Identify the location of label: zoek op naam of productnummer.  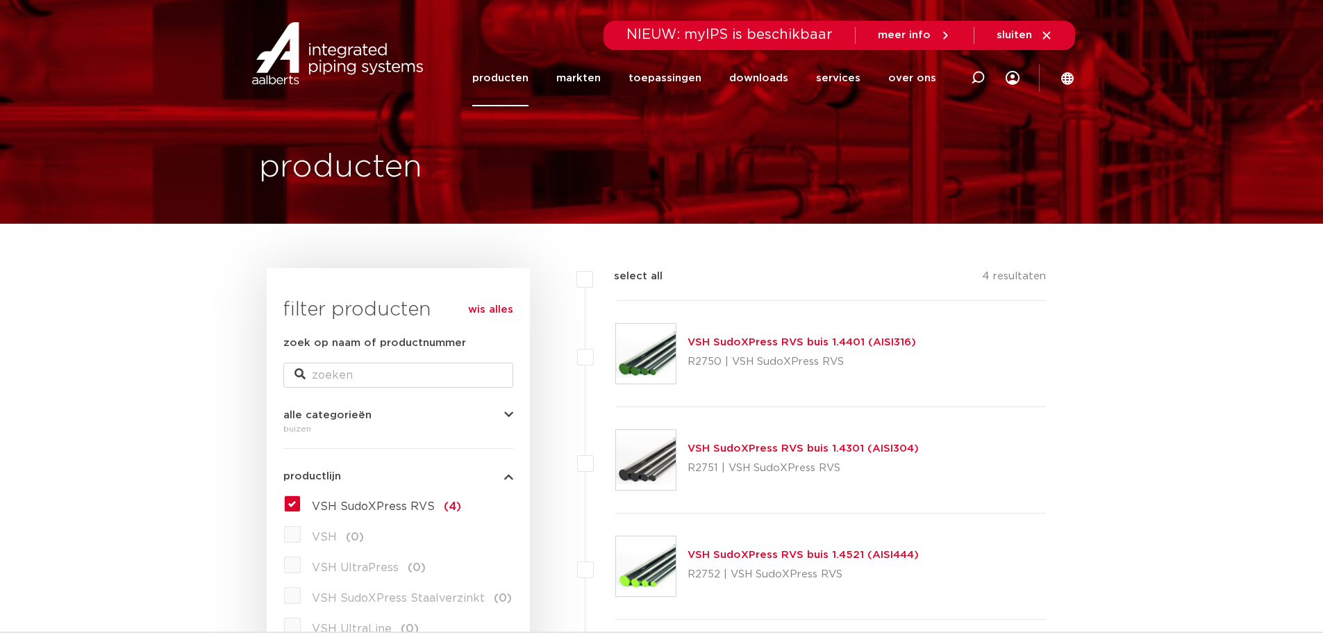
(374, 343).